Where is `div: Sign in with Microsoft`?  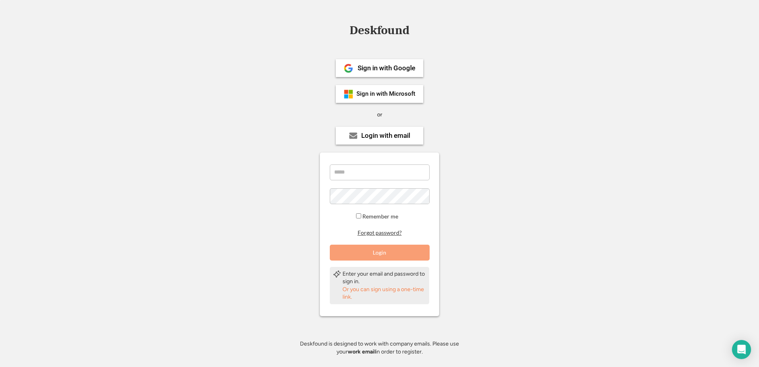
div: Sign in with Microsoft is located at coordinates (386, 94).